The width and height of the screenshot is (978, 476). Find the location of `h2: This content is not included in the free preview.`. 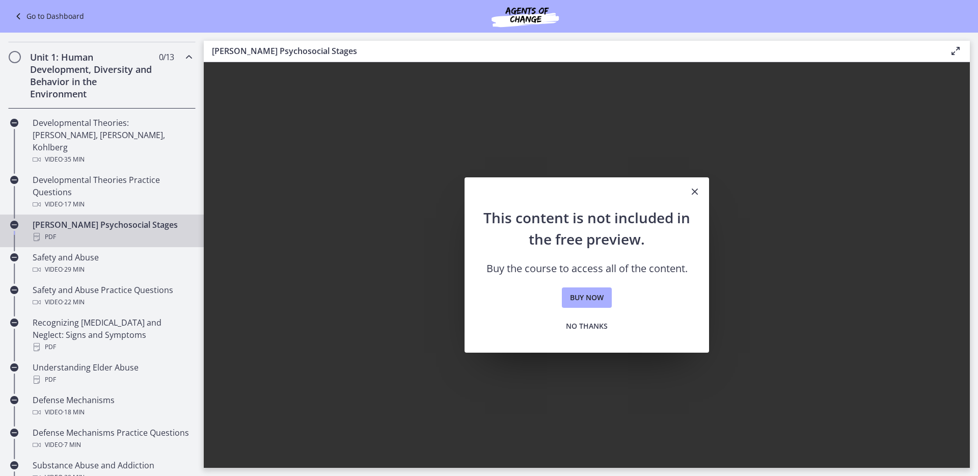

h2: This content is not included in the free preview. is located at coordinates (587, 228).